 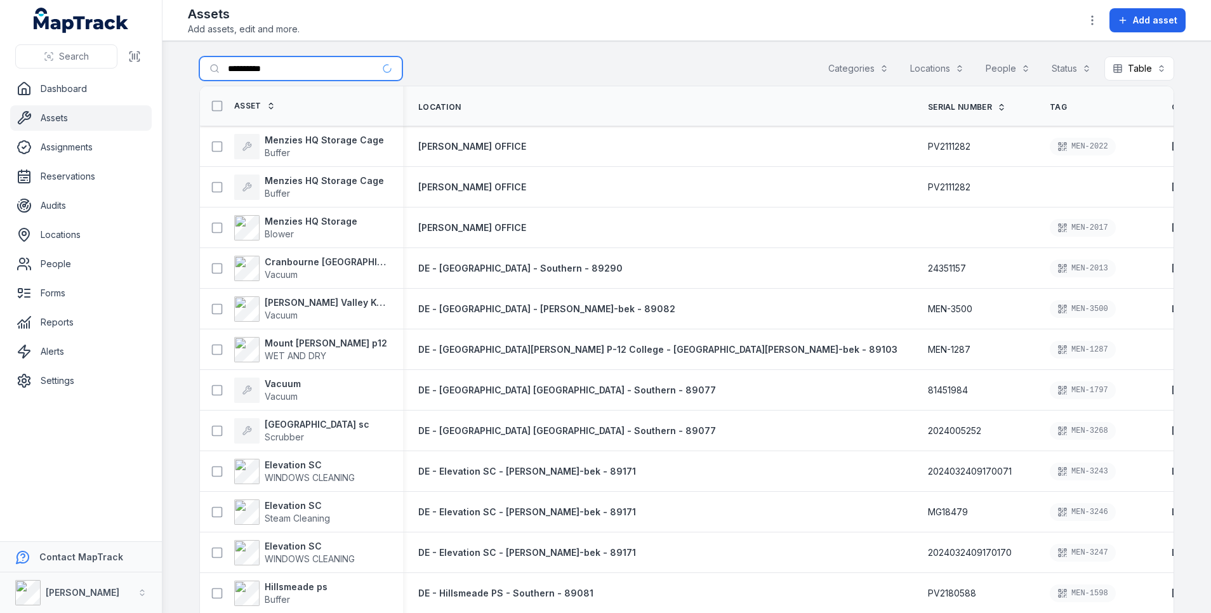 I want to click on a: Reports, so click(x=81, y=322).